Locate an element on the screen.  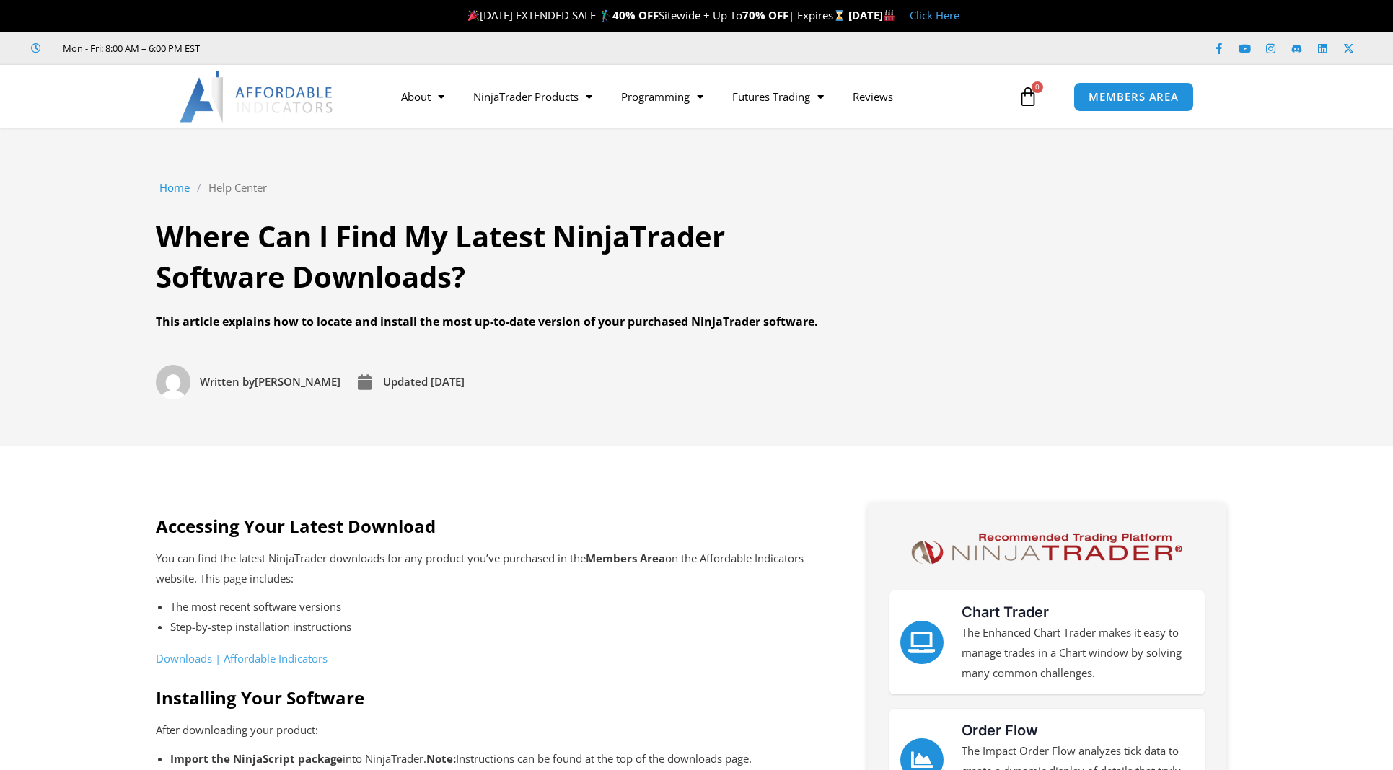
strong: 70% OFF is located at coordinates (765, 15).